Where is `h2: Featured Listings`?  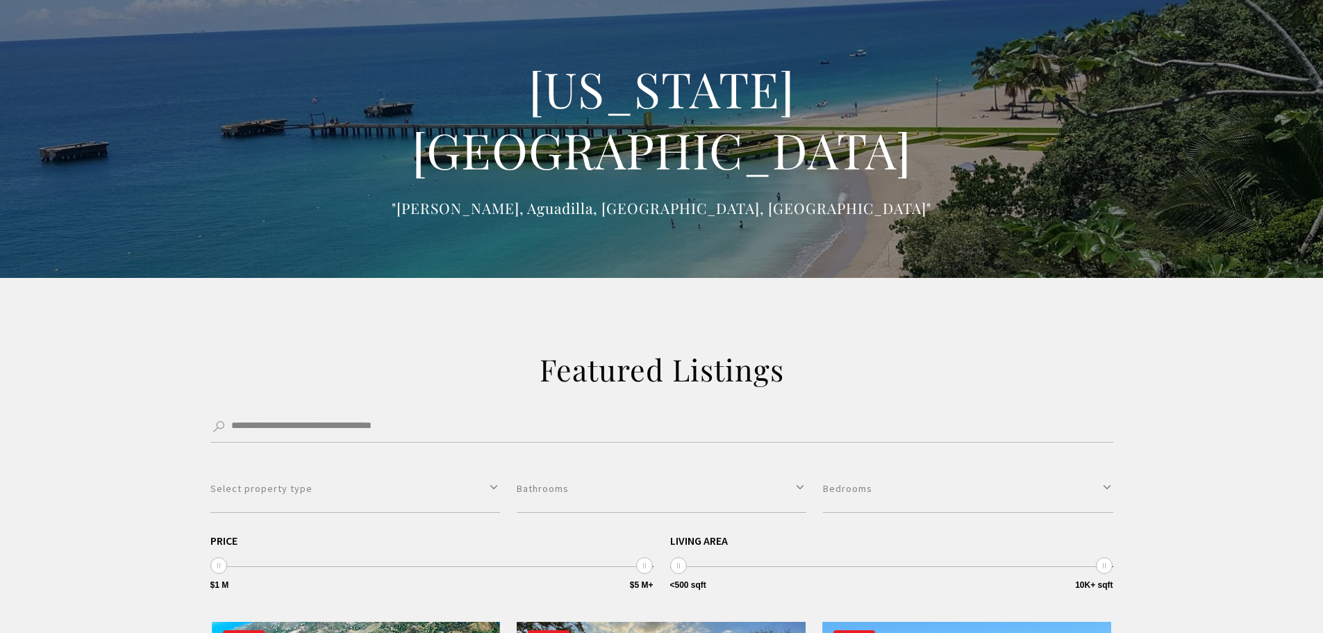 h2: Featured Listings is located at coordinates (662, 369).